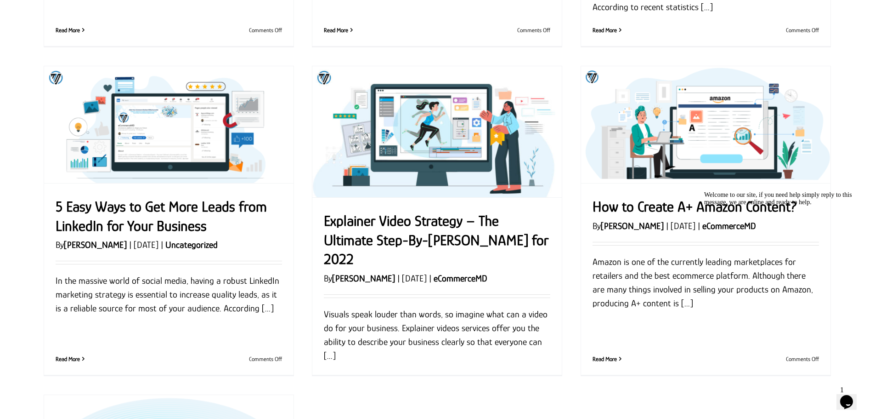  Describe the element at coordinates (68, 30) in the screenshot. I see `a: More on Why YouTube Marketing Must Be Part of Your 2022 Plan?` at that location.